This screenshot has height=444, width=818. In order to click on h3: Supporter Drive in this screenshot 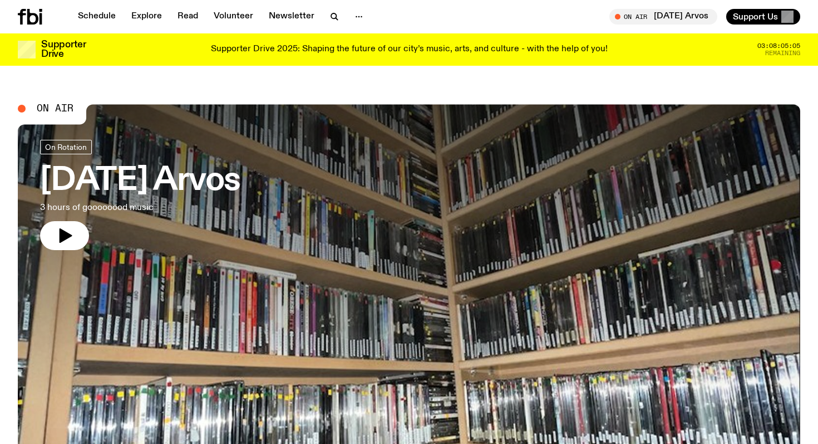, I will do `click(63, 50)`.